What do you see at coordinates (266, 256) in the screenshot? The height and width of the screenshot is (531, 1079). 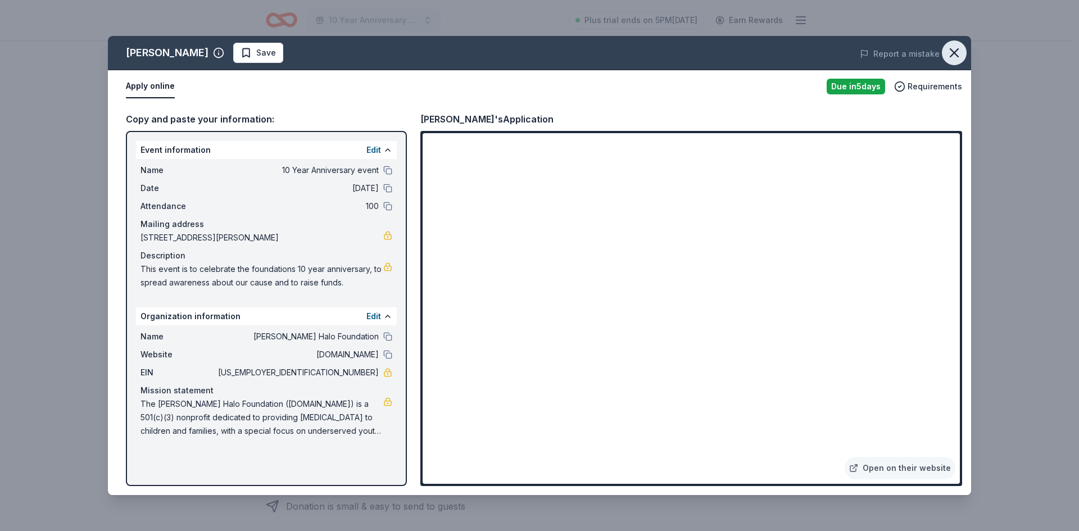 I see `div: Description` at bounding box center [266, 256].